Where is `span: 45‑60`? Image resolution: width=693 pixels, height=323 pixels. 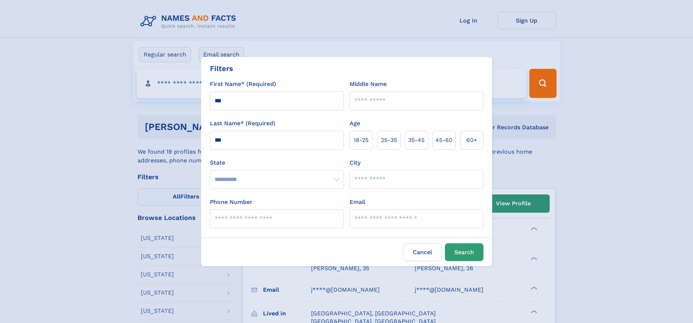
span: 45‑60 is located at coordinates (444, 140).